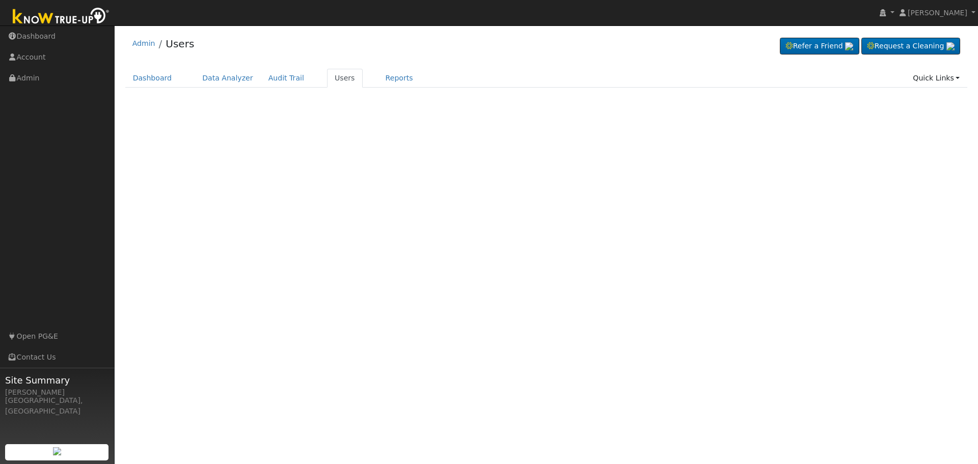 The height and width of the screenshot is (464, 978). Describe the element at coordinates (399, 78) in the screenshot. I see `a: Reports` at that location.